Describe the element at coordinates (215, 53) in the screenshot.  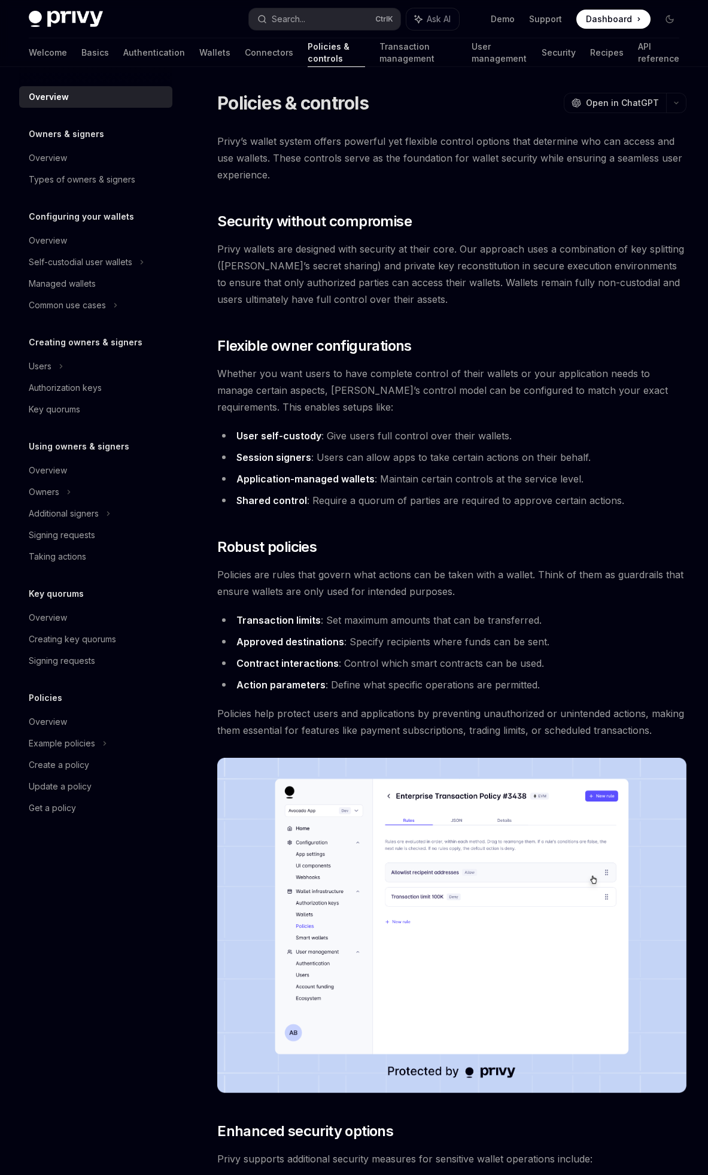
I see `a: Wallets` at that location.